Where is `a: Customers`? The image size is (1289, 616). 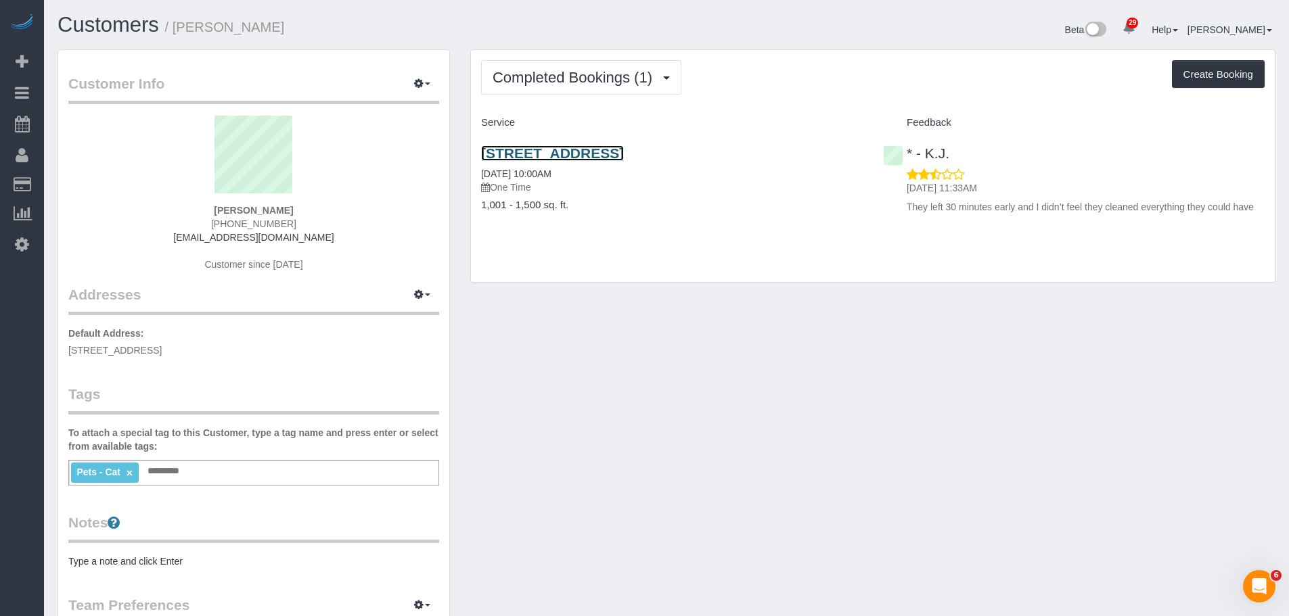
a: Customers is located at coordinates (108, 24).